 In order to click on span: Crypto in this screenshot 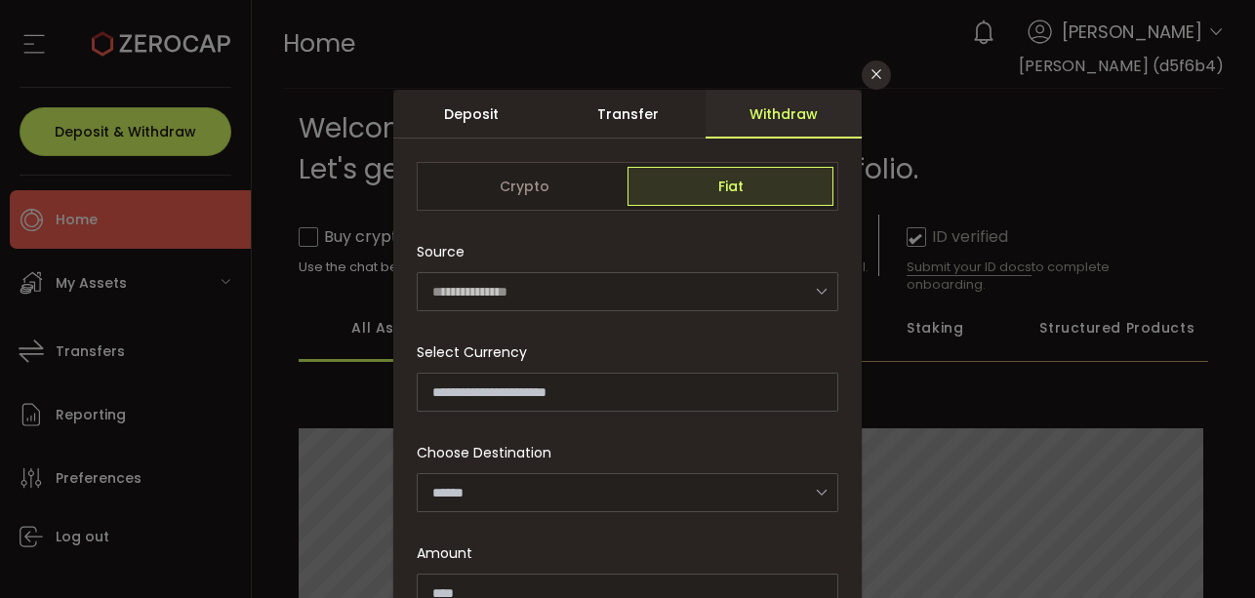, I will do `click(524, 186)`.